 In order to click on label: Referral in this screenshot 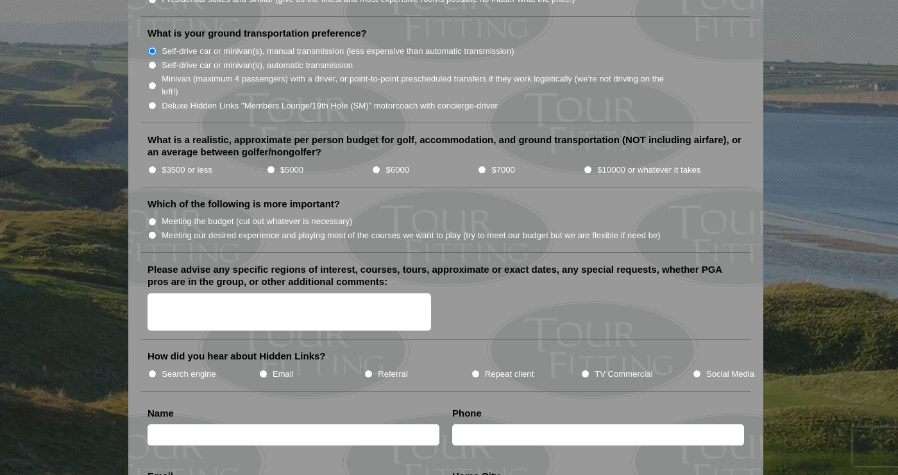, I will do `click(393, 374)`.